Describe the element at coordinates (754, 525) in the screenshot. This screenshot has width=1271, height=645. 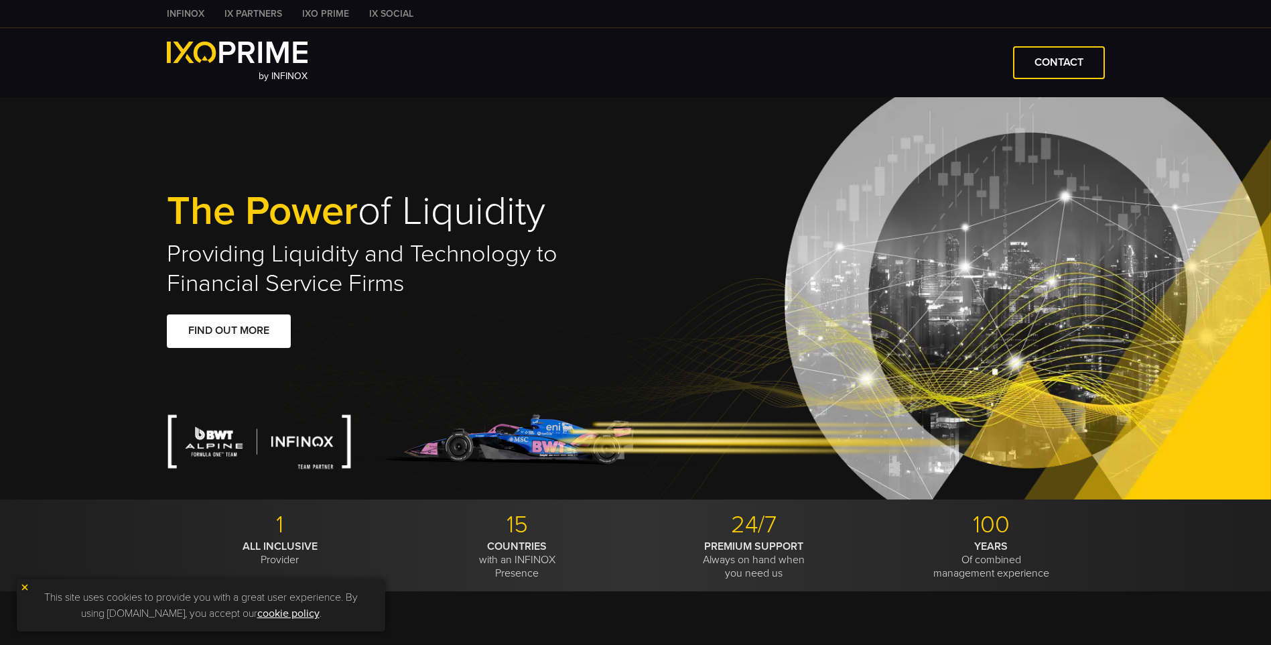
I see `p: 24/7` at that location.